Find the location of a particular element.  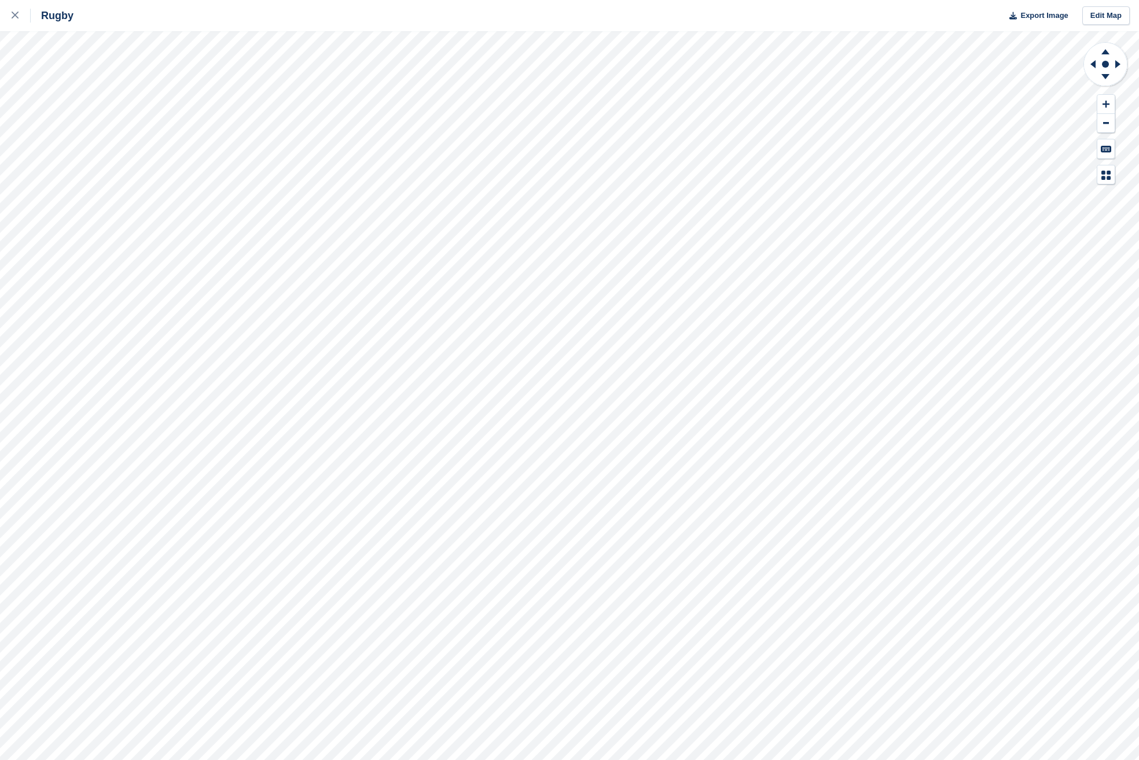

div: Rugby is located at coordinates (52, 16).